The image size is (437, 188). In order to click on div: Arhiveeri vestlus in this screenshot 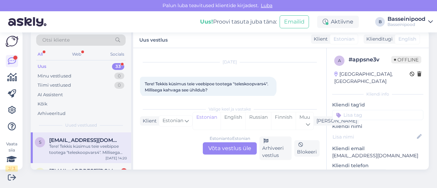, I will do `click(276, 148)`.